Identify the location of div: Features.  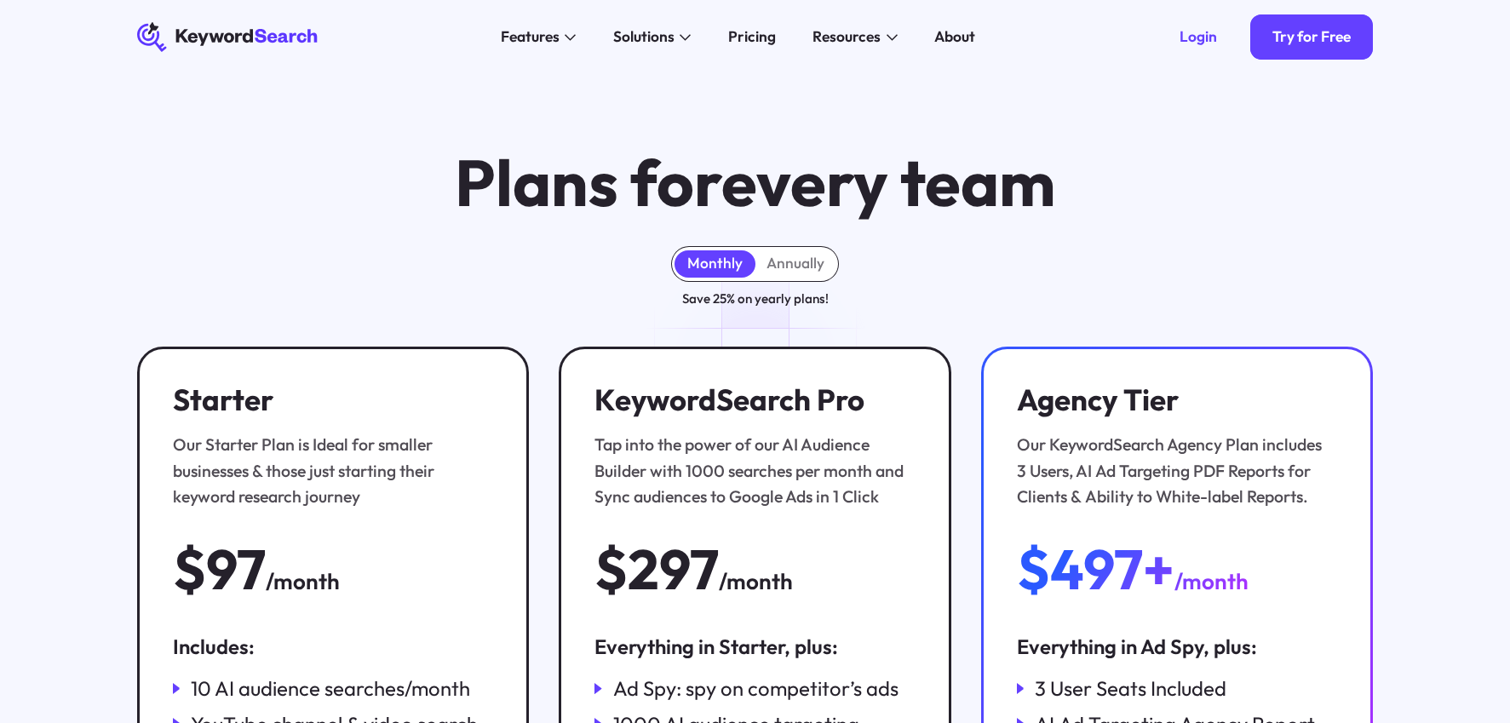
(530, 37).